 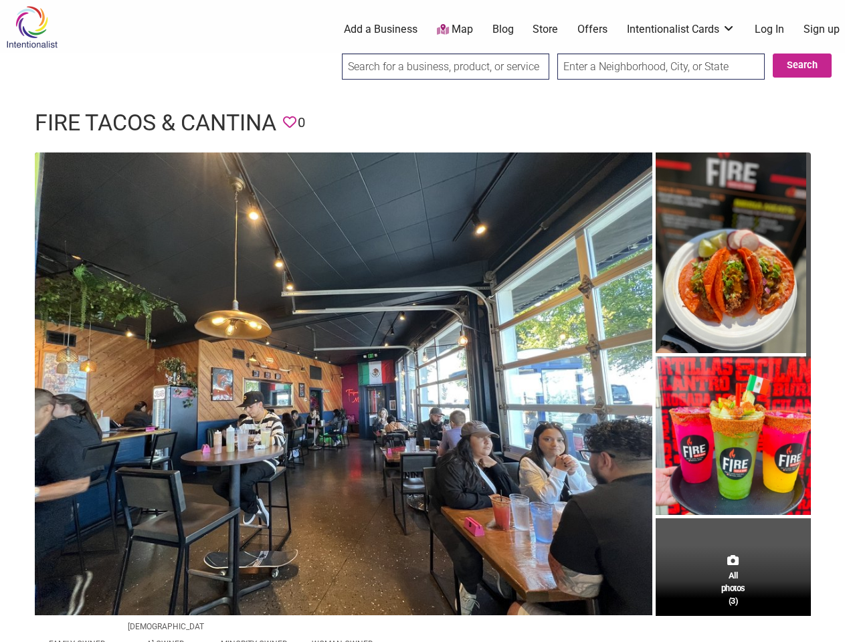 What do you see at coordinates (802, 66) in the screenshot?
I see `button: Search` at bounding box center [802, 66].